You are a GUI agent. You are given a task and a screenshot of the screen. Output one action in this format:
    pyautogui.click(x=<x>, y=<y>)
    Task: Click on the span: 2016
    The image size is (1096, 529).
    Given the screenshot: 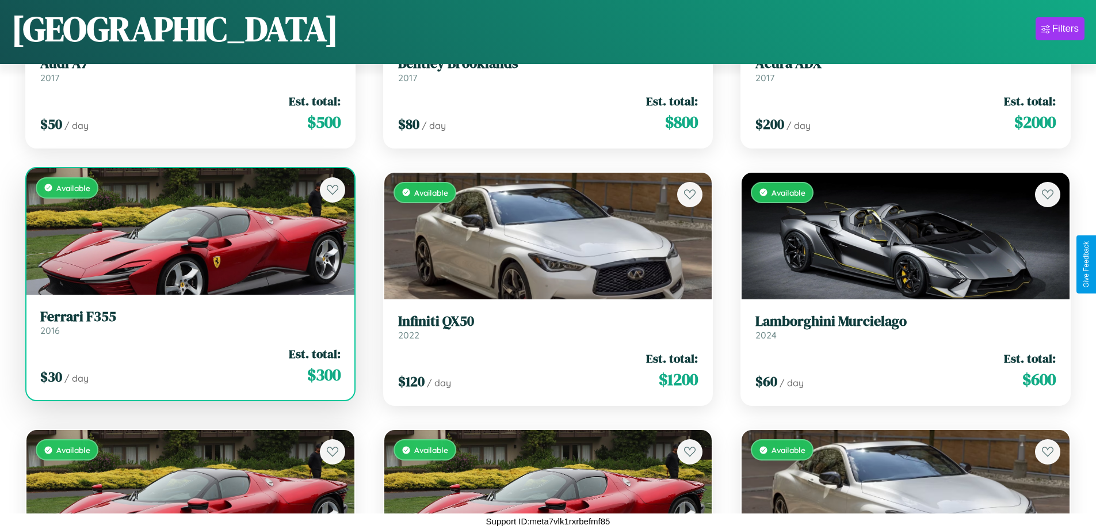 What is the action you would take?
    pyautogui.click(x=50, y=330)
    